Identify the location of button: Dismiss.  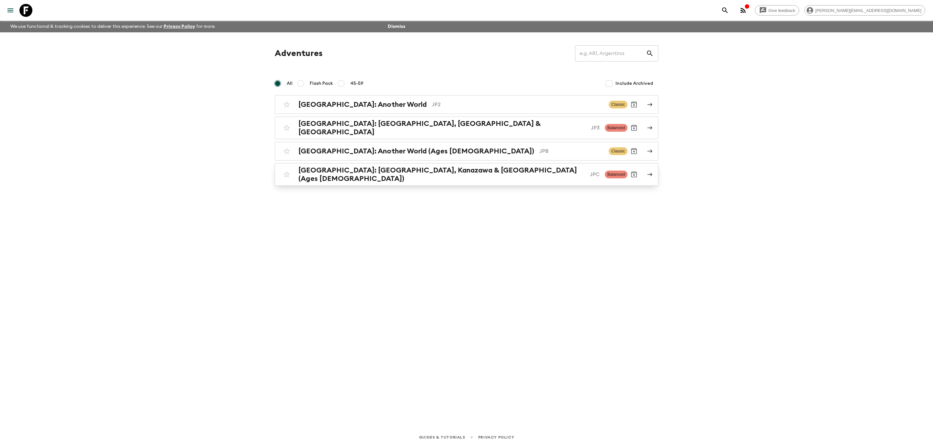
(396, 27).